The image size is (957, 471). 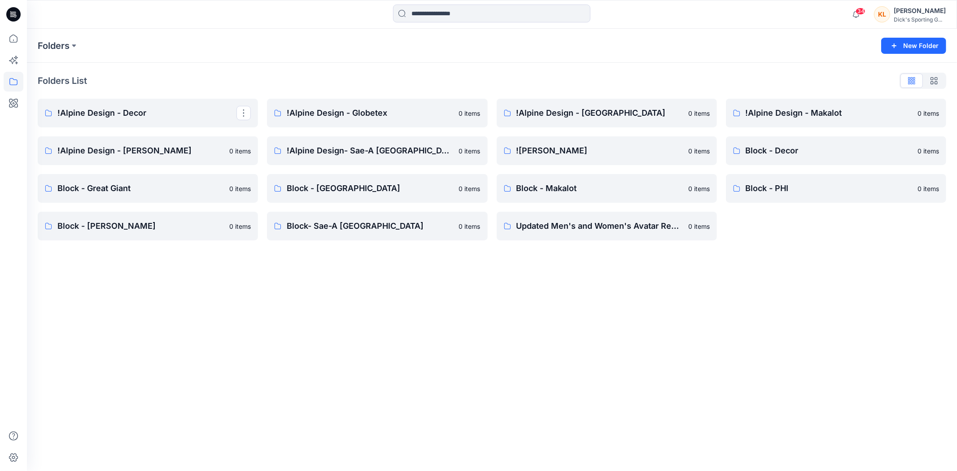 What do you see at coordinates (836, 151) in the screenshot?
I see `a: Block - Decor0 items` at bounding box center [836, 151].